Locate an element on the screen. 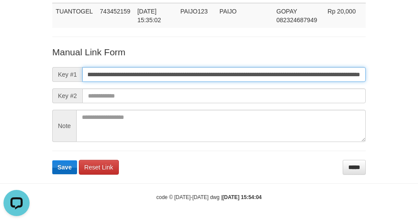  p: Manual Link Form is located at coordinates (209, 52).